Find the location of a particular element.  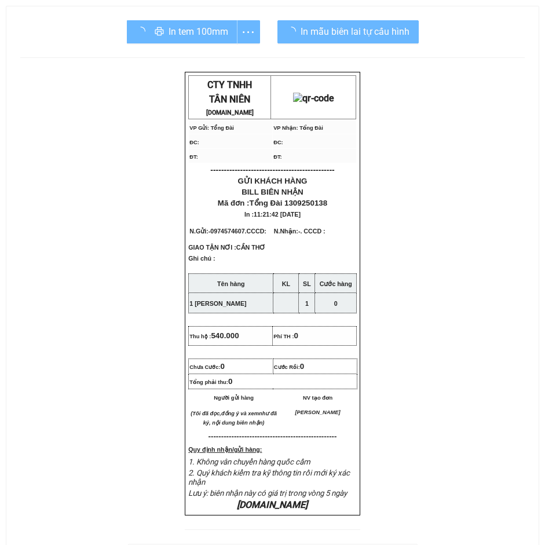

span: CCCD: is located at coordinates (257, 231).